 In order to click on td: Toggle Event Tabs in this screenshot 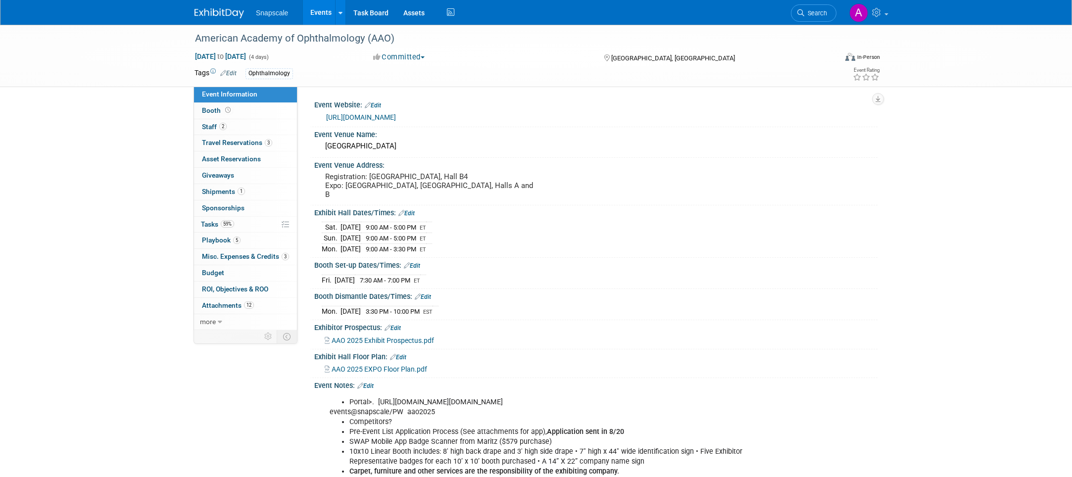, I will do `click(287, 337)`.